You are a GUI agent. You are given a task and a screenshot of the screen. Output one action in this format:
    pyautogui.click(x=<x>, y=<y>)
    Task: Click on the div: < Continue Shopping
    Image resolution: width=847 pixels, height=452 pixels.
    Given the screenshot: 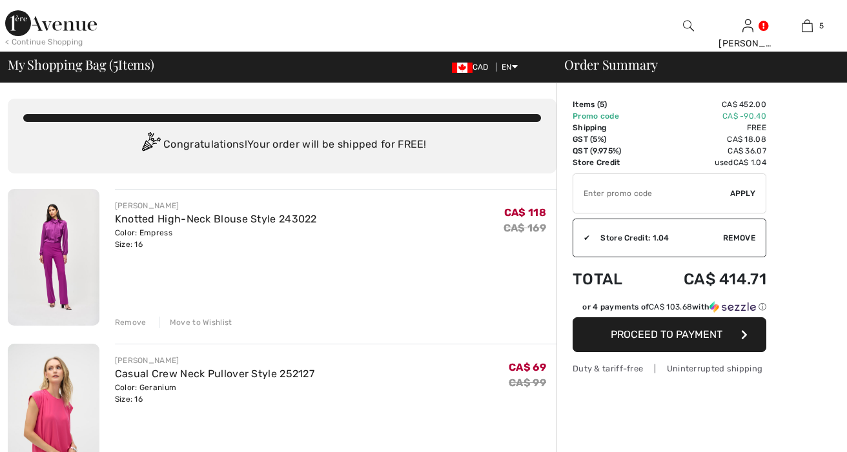 What is the action you would take?
    pyautogui.click(x=44, y=42)
    